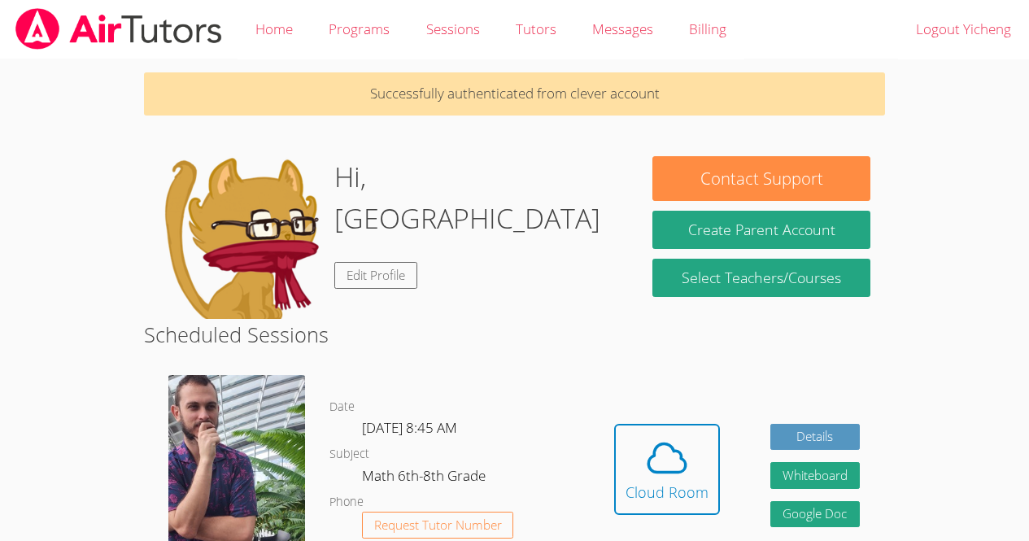 This screenshot has height=541, width=1029. I want to click on p: Successfully authenticated from clever account, so click(514, 94).